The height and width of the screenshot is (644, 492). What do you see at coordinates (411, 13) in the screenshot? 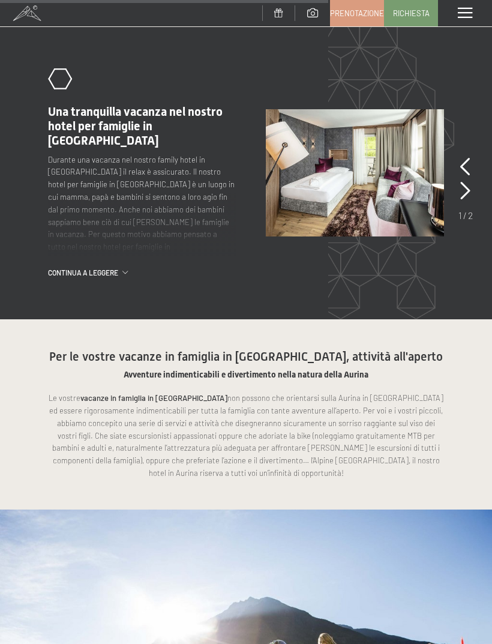
I see `a: Richiesta` at bounding box center [411, 13].